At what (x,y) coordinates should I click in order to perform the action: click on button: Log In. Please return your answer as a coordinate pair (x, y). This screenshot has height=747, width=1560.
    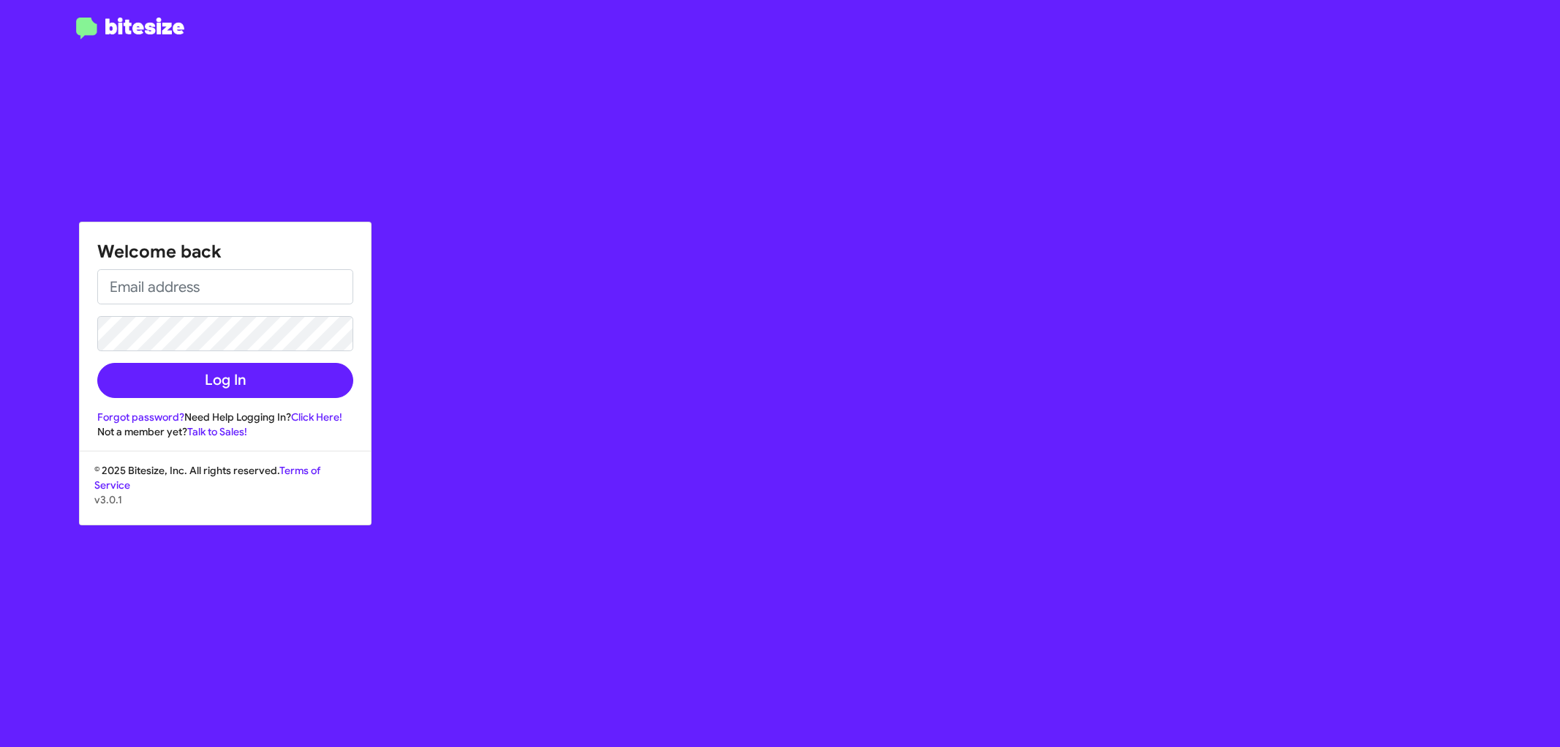
    Looking at the image, I should click on (225, 380).